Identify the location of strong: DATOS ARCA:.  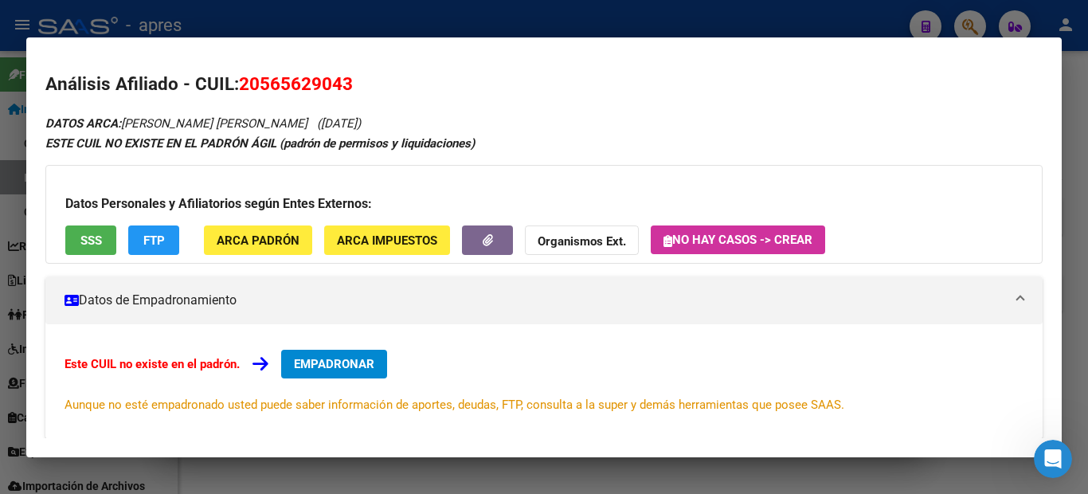
(83, 123).